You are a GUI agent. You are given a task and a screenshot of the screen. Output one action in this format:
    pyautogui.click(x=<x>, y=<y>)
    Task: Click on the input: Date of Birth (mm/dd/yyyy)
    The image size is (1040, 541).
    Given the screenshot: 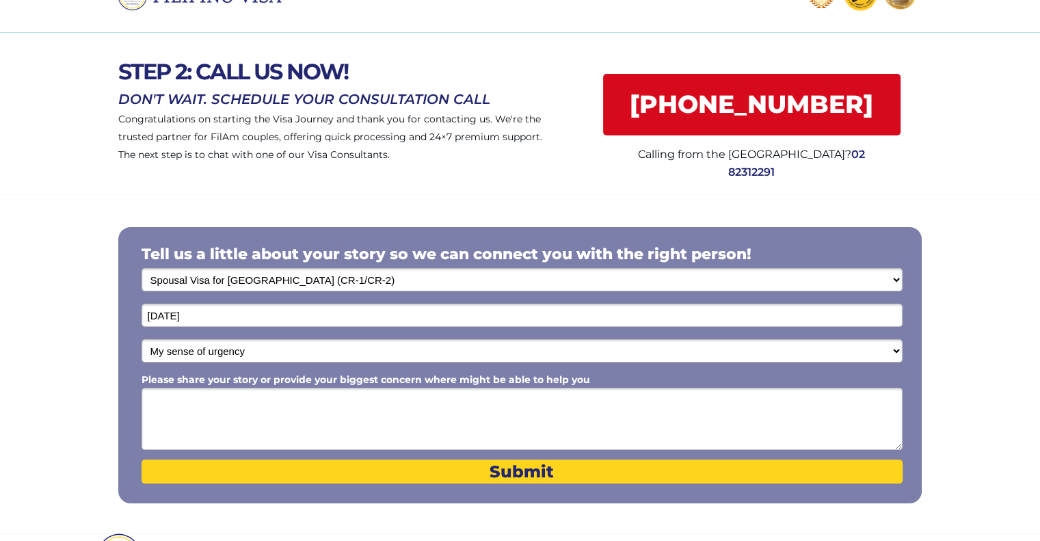 What is the action you would take?
    pyautogui.click(x=522, y=315)
    